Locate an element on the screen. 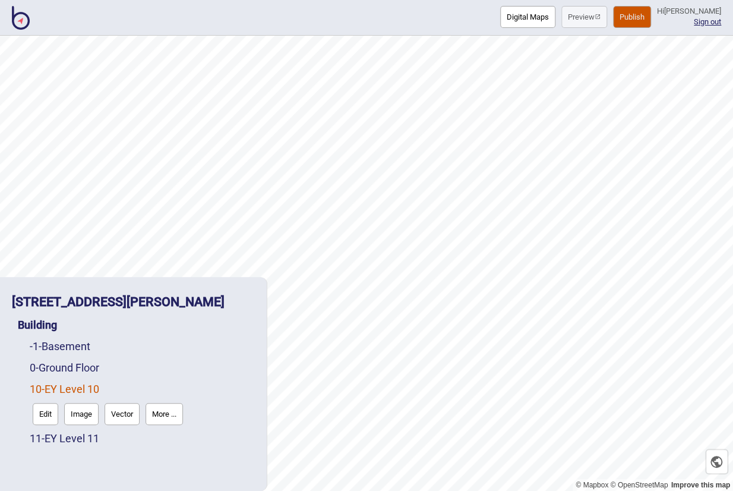  div: Basement is located at coordinates (142, 346).